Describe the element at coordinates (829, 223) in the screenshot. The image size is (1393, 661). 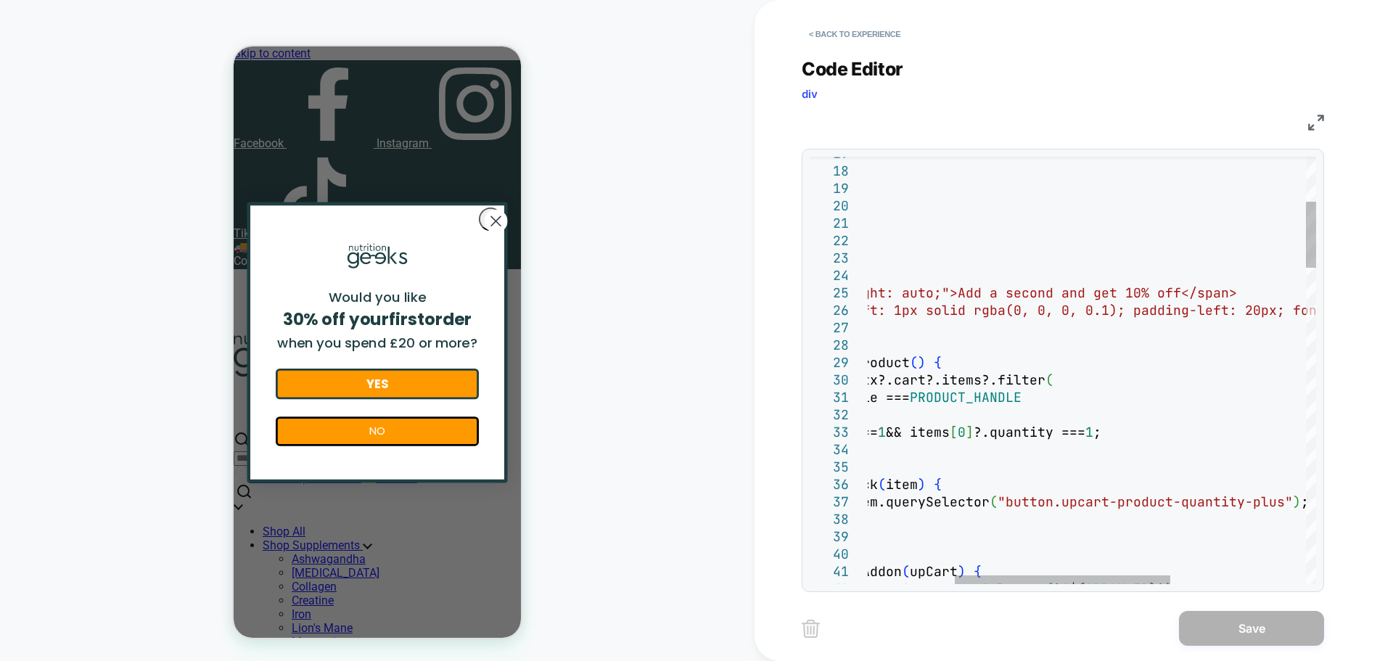
I see `div: 21` at that location.